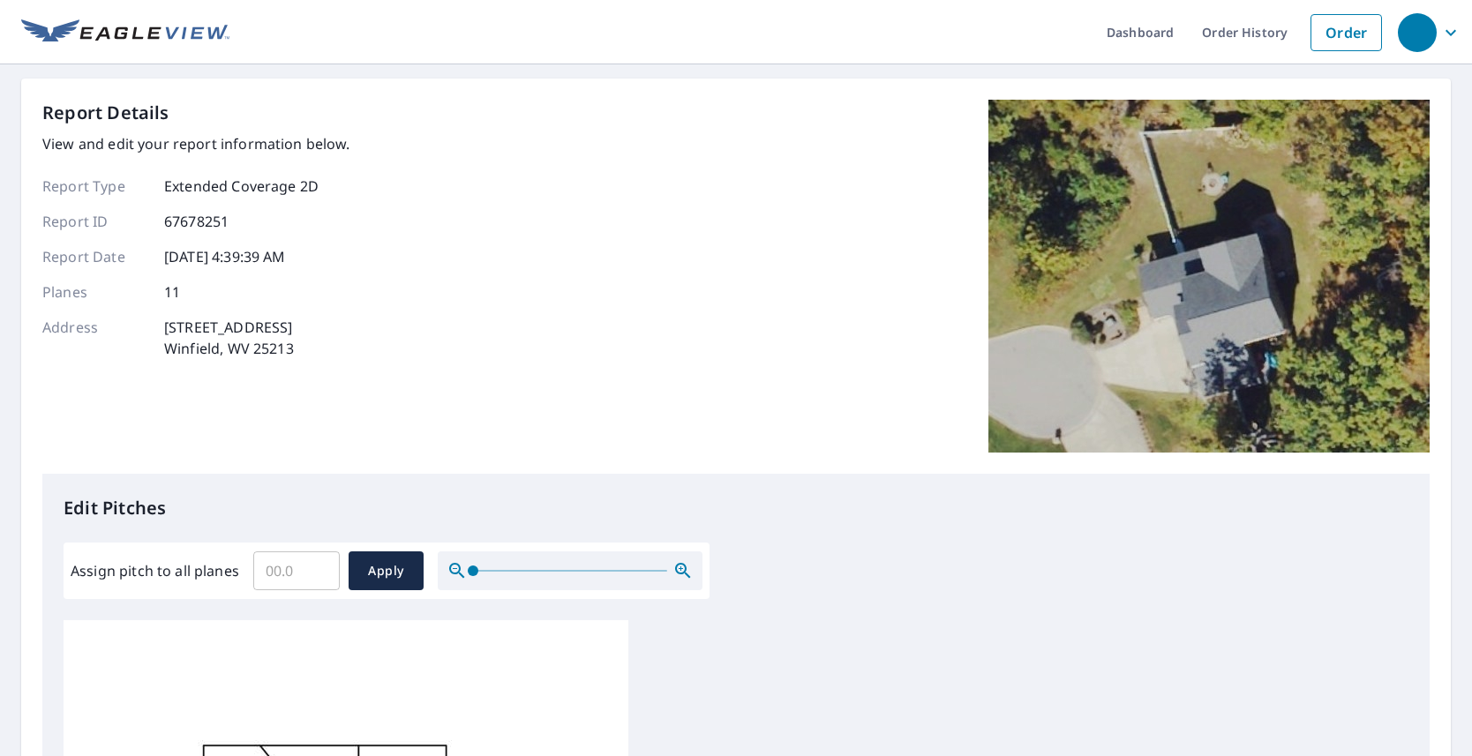  What do you see at coordinates (386, 571) in the screenshot?
I see `span: Apply` at bounding box center [386, 571].